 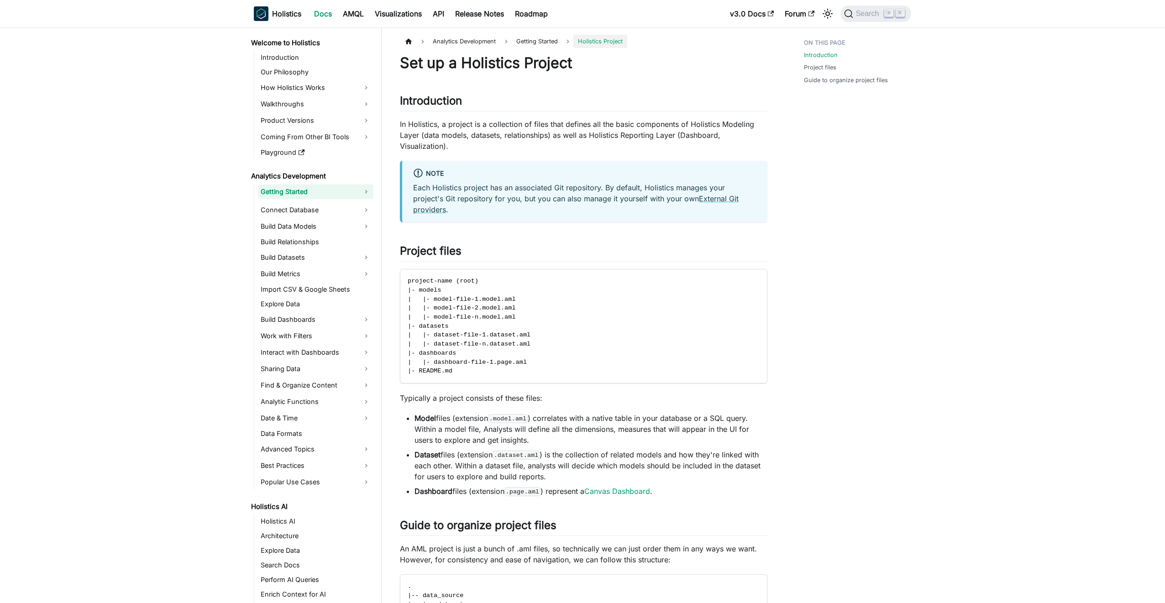 I want to click on code: .dataset.aml, so click(x=516, y=455).